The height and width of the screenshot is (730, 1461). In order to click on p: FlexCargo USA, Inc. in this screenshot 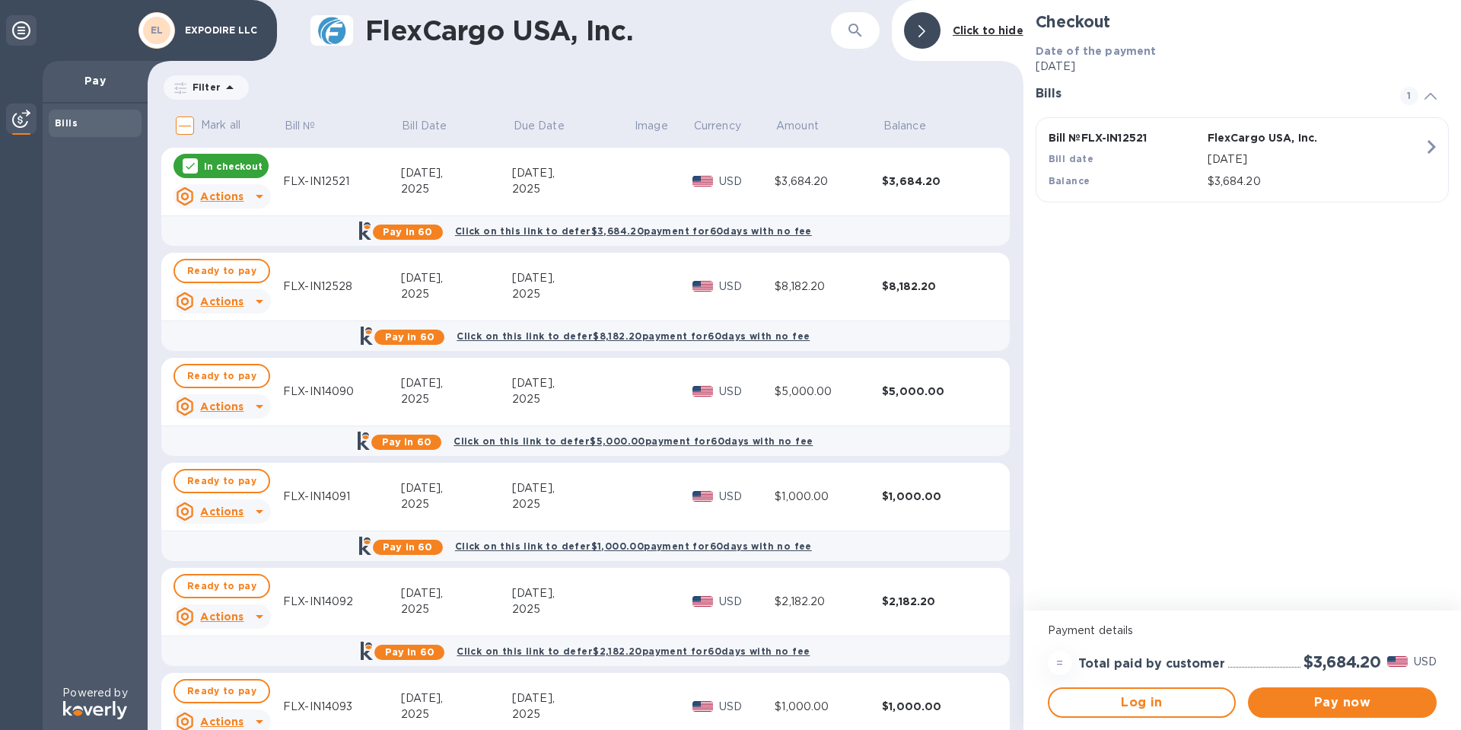, I will do `click(1284, 138)`.